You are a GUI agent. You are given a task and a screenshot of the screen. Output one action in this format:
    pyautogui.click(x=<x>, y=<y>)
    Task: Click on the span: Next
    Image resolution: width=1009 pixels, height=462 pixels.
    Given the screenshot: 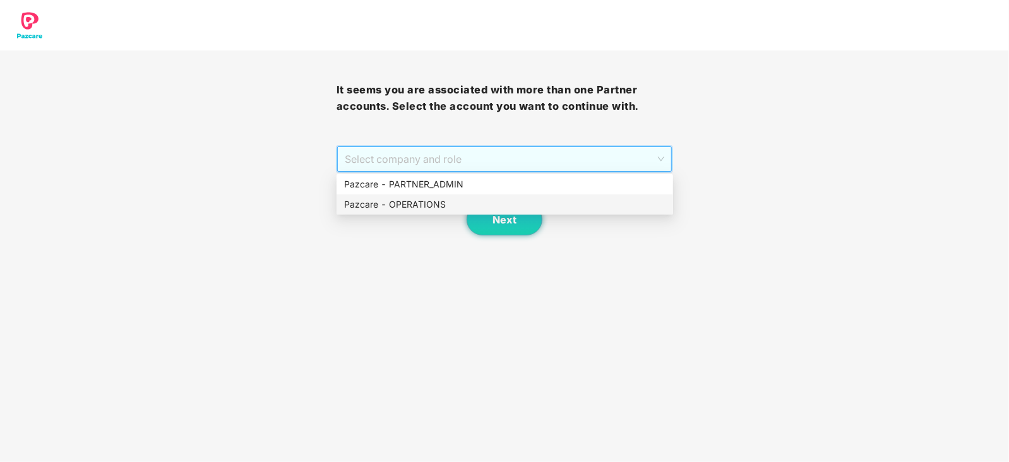 What is the action you would take?
    pyautogui.click(x=505, y=220)
    